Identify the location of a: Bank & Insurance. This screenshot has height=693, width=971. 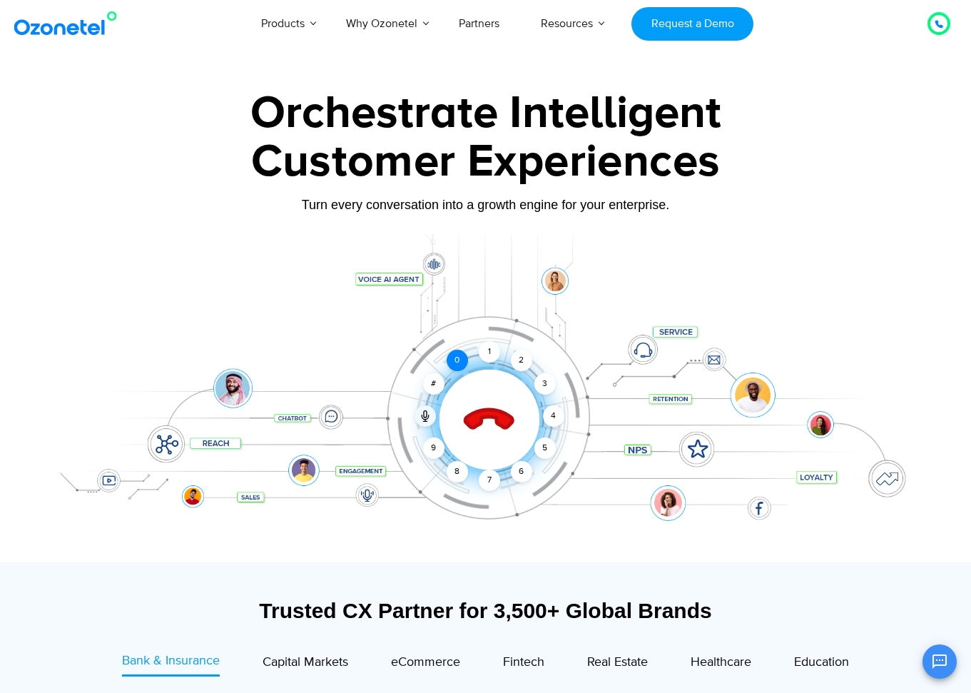
(170, 663).